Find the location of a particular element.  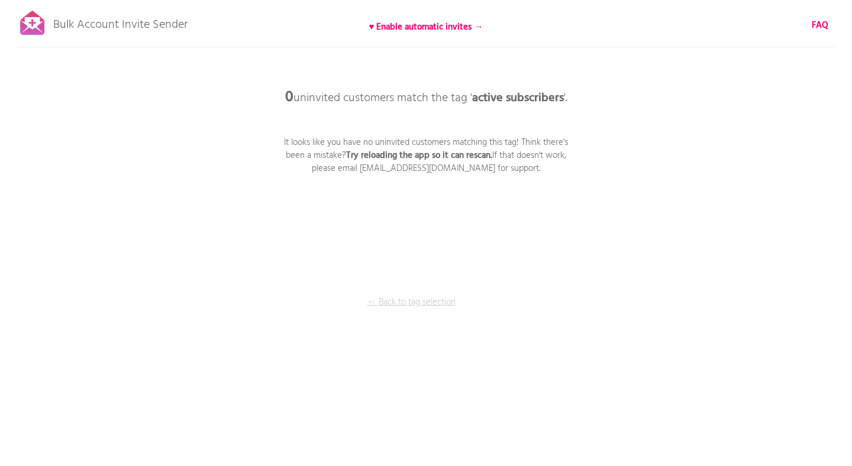

p: ← Back to tag selection is located at coordinates (411, 302).